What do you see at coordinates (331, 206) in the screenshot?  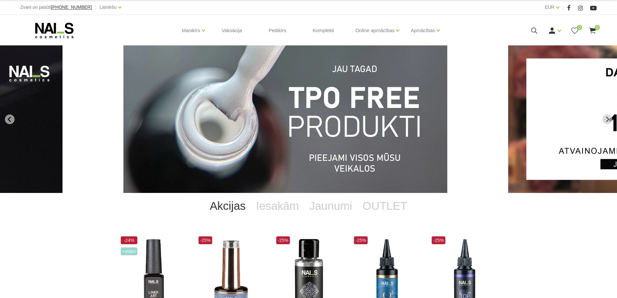 I see `a: Jaunumi` at bounding box center [331, 206].